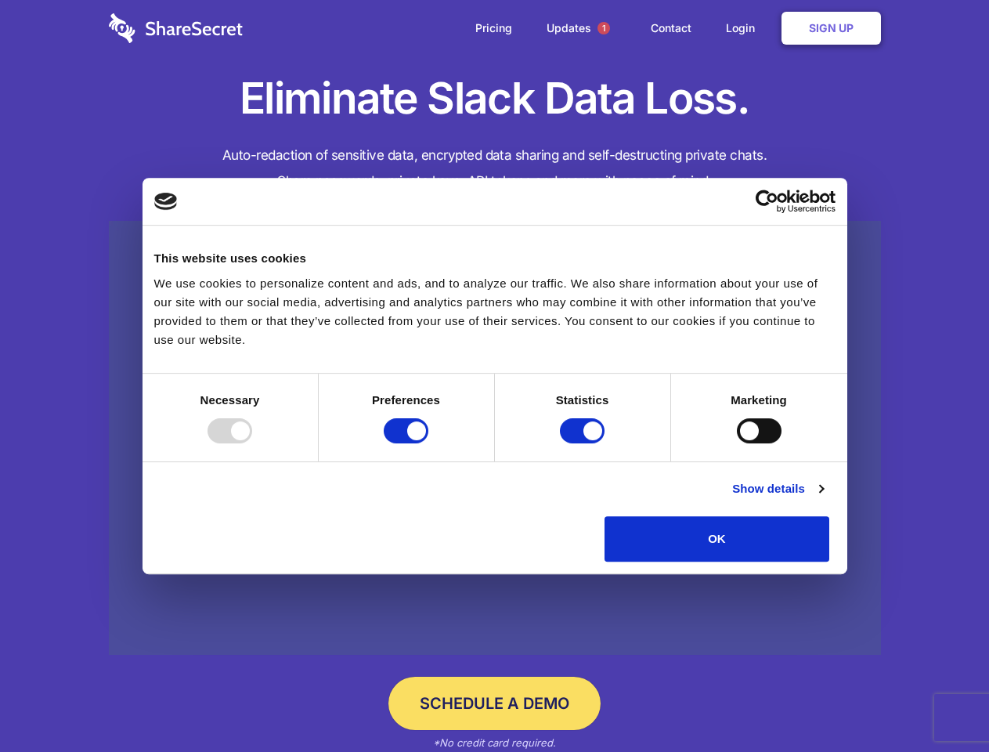  What do you see at coordinates (604, 28) in the screenshot?
I see `span: 1` at bounding box center [604, 28].